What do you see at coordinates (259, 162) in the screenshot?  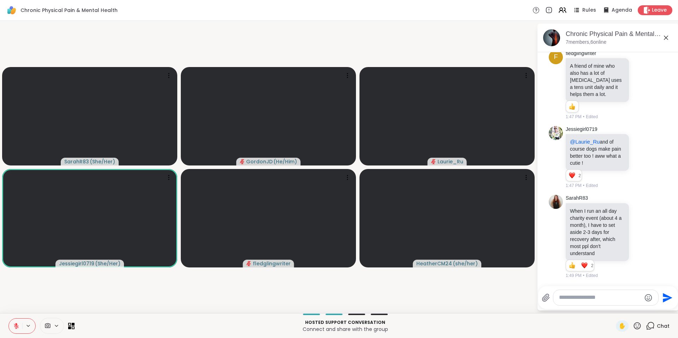 I see `span: GordonJD` at bounding box center [259, 162].